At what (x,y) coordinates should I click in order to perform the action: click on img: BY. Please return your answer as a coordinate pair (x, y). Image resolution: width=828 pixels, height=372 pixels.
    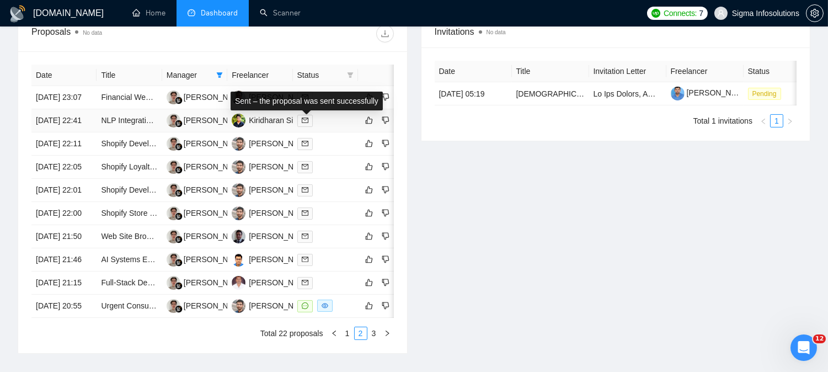
    Looking at the image, I should click on (238, 259).